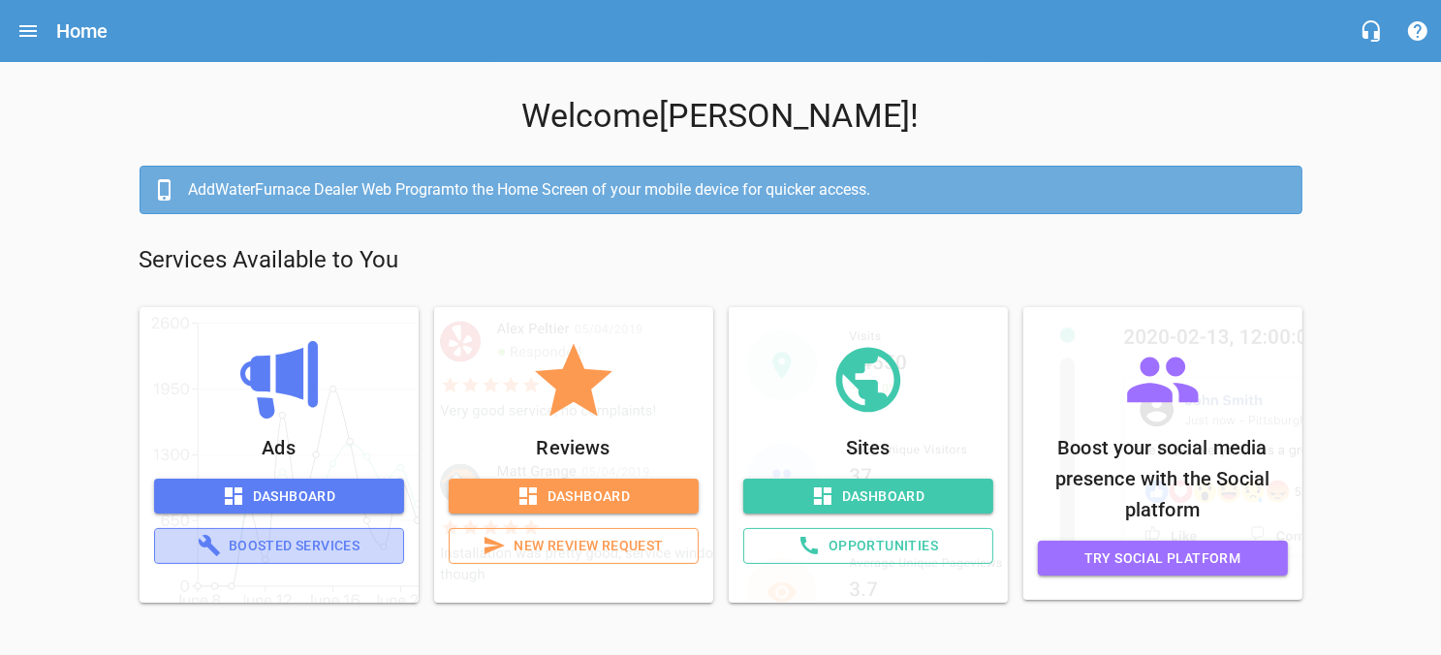 Image resolution: width=1441 pixels, height=655 pixels. Describe the element at coordinates (735, 190) in the screenshot. I see `div: Add WaterFurnace Dealer Web Program to the Home Screen of your mobile device for quicker access.` at that location.